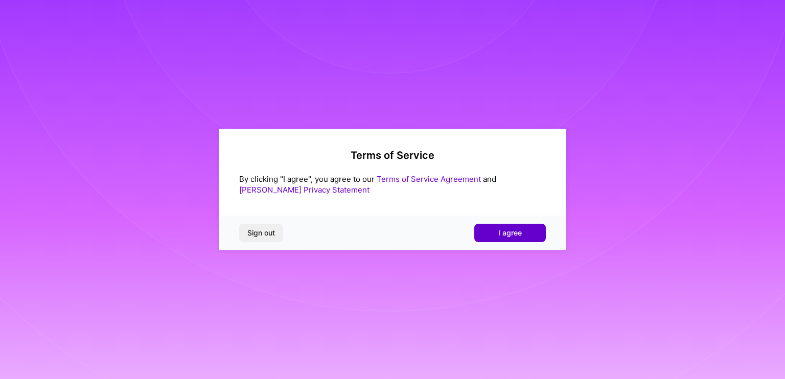 Image resolution: width=785 pixels, height=379 pixels. I want to click on button: I agree, so click(510, 233).